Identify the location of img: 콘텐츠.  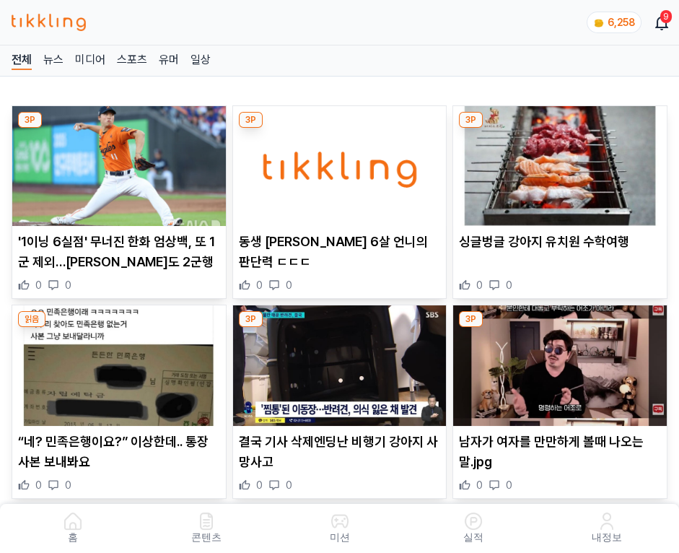
(206, 521).